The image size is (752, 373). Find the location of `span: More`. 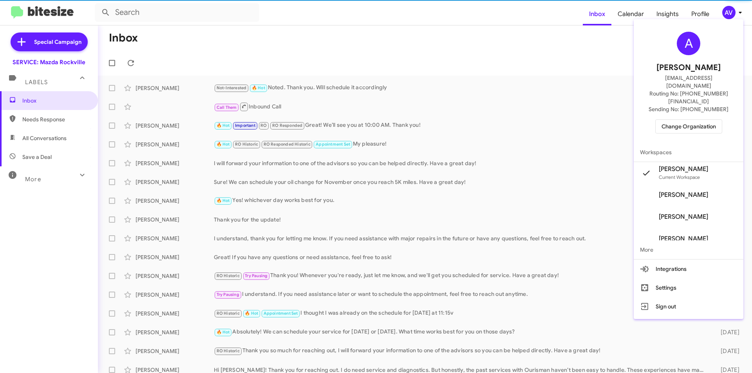

span: More is located at coordinates (689, 250).